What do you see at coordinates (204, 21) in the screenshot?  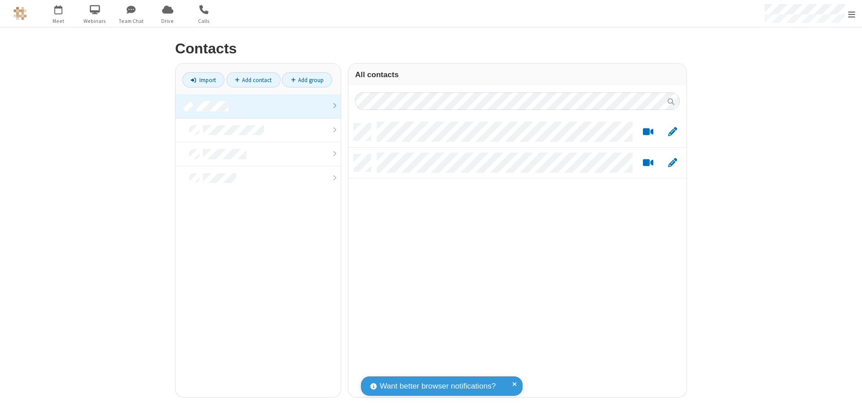 I see `span: Calls` at bounding box center [204, 21].